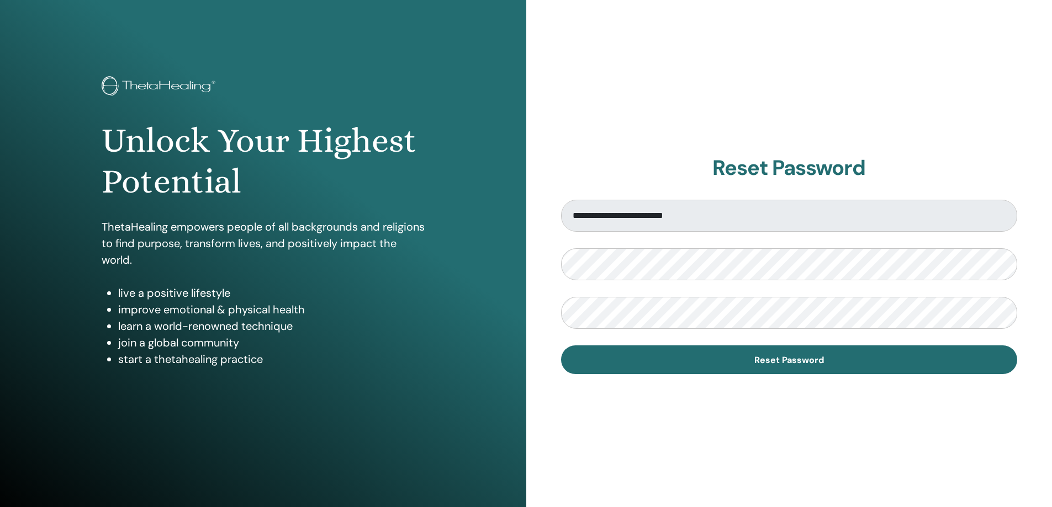 The width and height of the screenshot is (1052, 507). I want to click on h1: Unlock Your Highest Potential, so click(263, 161).